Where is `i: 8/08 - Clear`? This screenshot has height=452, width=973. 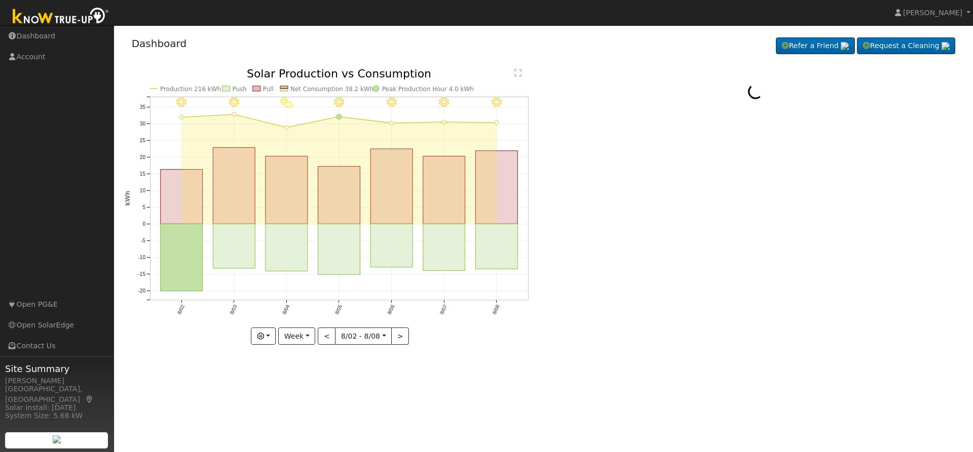 i: 8/08 - Clear is located at coordinates (496, 102).